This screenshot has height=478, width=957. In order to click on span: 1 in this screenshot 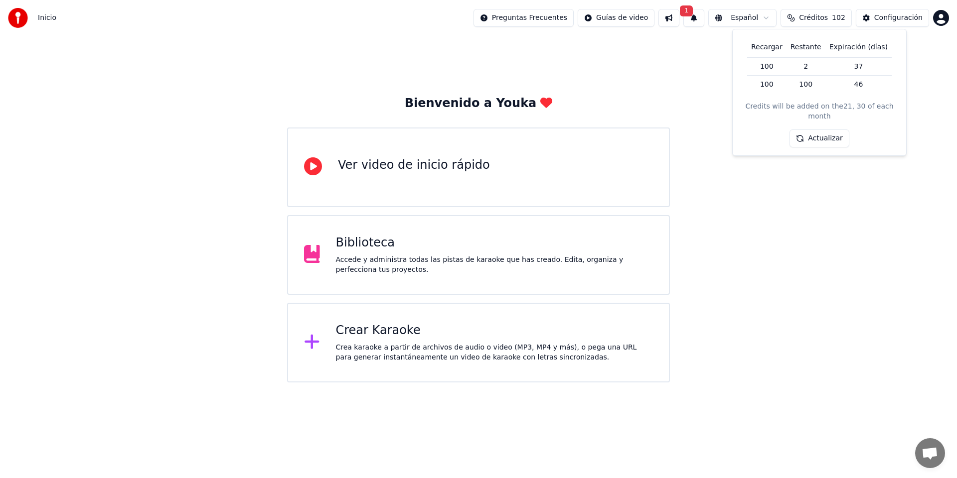, I will do `click(686, 11)`.